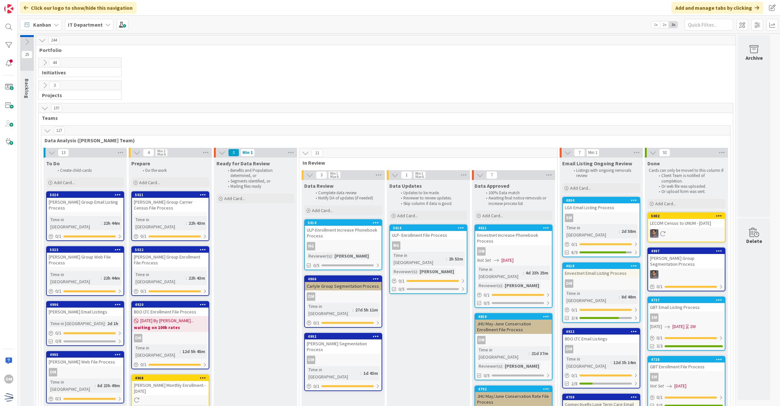 This screenshot has height=406, width=780. What do you see at coordinates (601, 273) in the screenshot?
I see `div: Envestnet Email Listing Process` at bounding box center [601, 273].